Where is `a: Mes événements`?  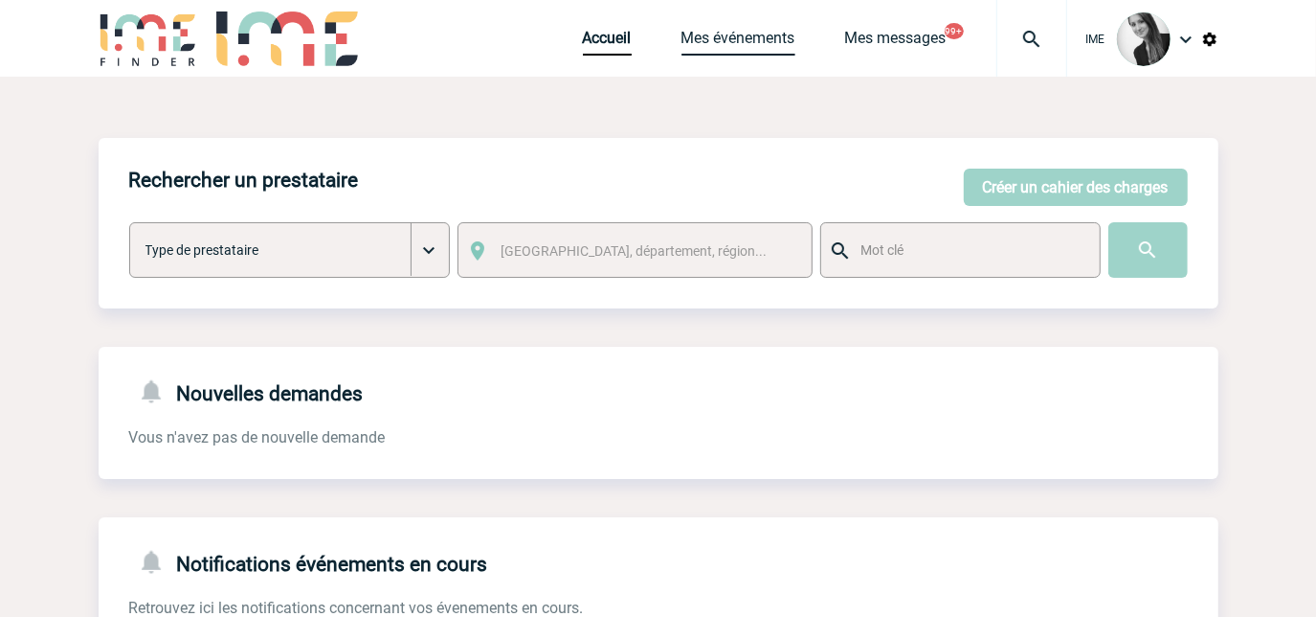
a: Mes événements is located at coordinates (738, 42).